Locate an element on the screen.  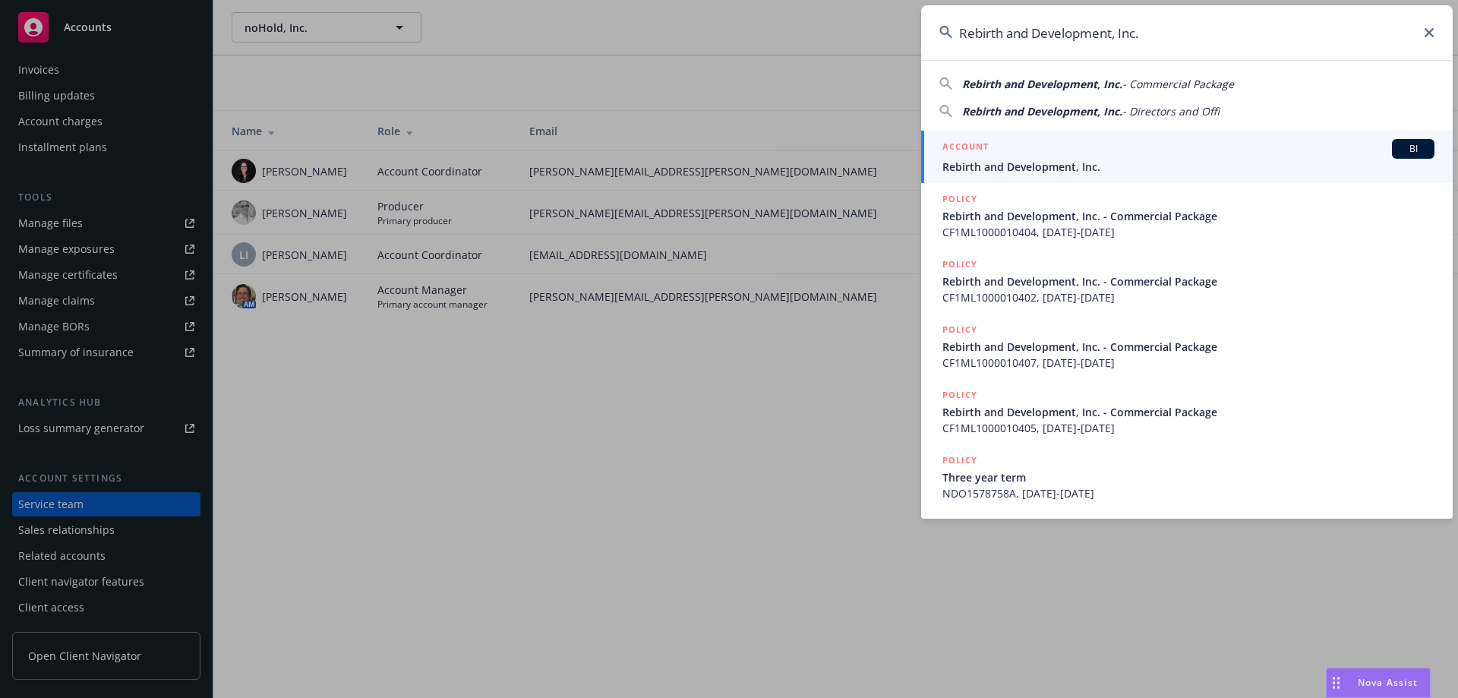
a: ACCOUNTBIRebirth and Development, Inc. is located at coordinates (1187, 156).